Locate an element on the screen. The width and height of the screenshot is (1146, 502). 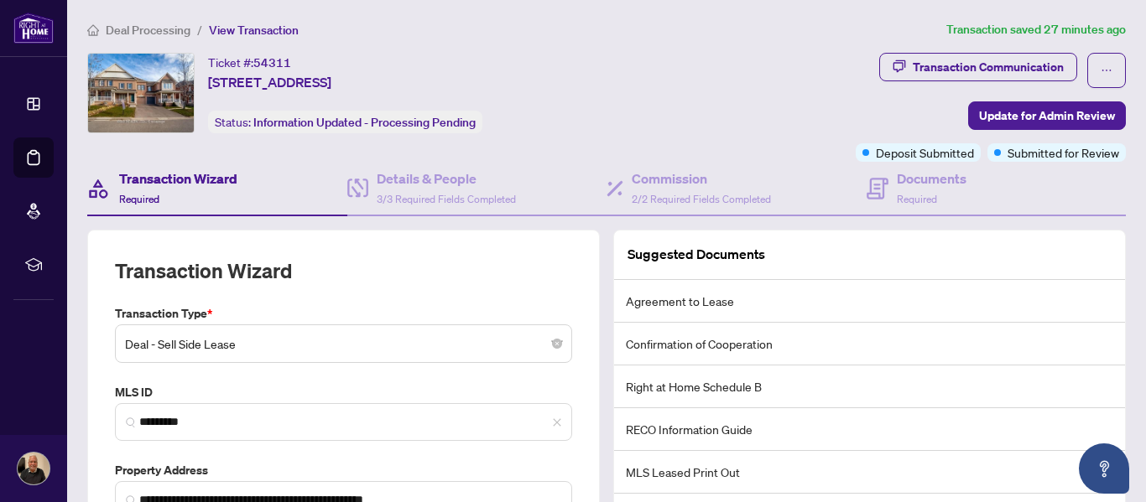
span: Information Updated - Processing Pending is located at coordinates (364, 122).